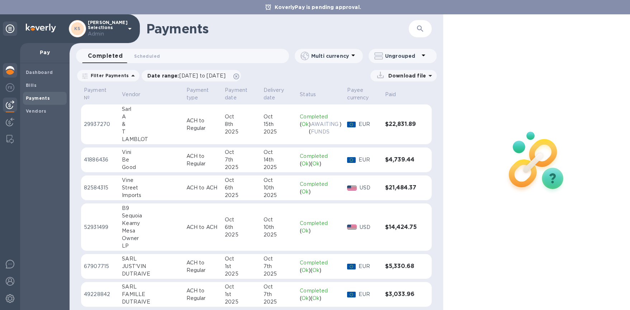  I want to click on p: Download file, so click(406, 76).